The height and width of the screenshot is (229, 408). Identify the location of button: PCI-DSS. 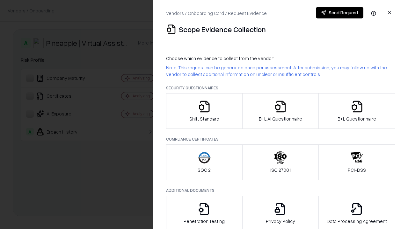
(357, 163).